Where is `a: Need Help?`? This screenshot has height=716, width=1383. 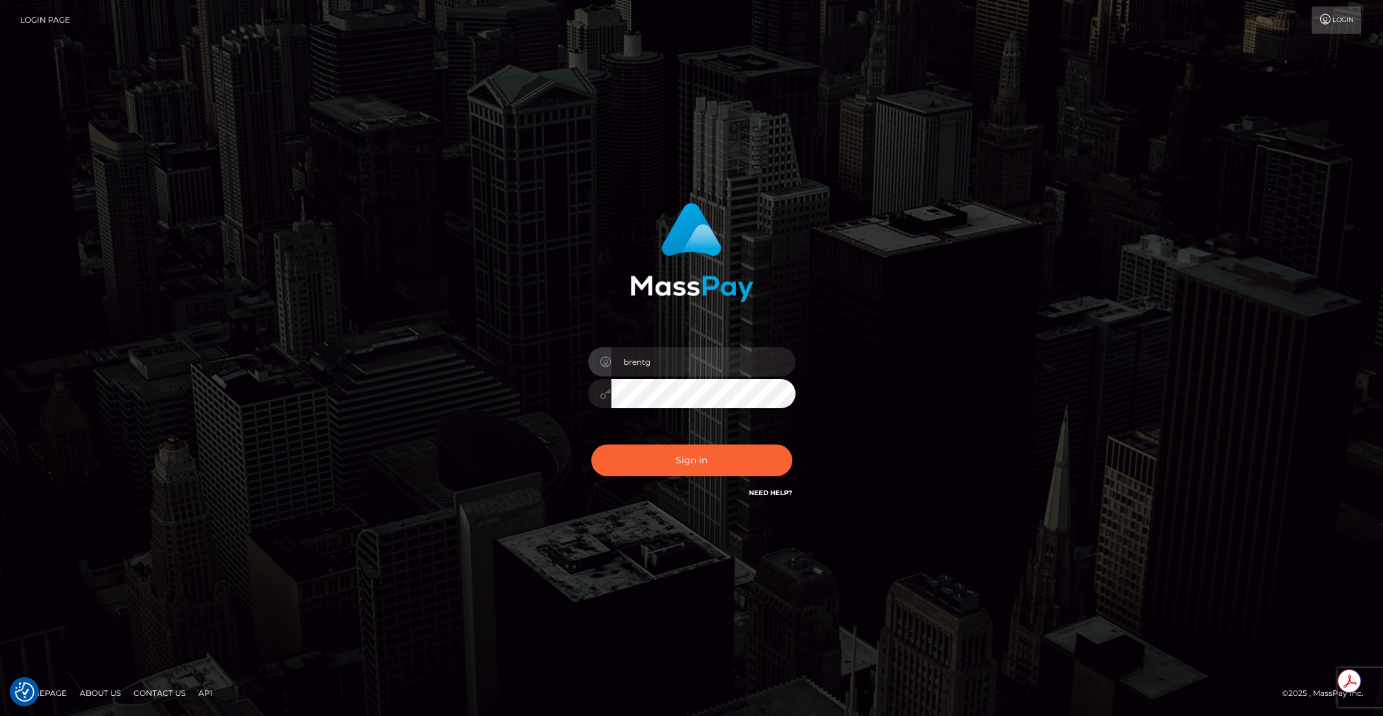 a: Need Help? is located at coordinates (770, 493).